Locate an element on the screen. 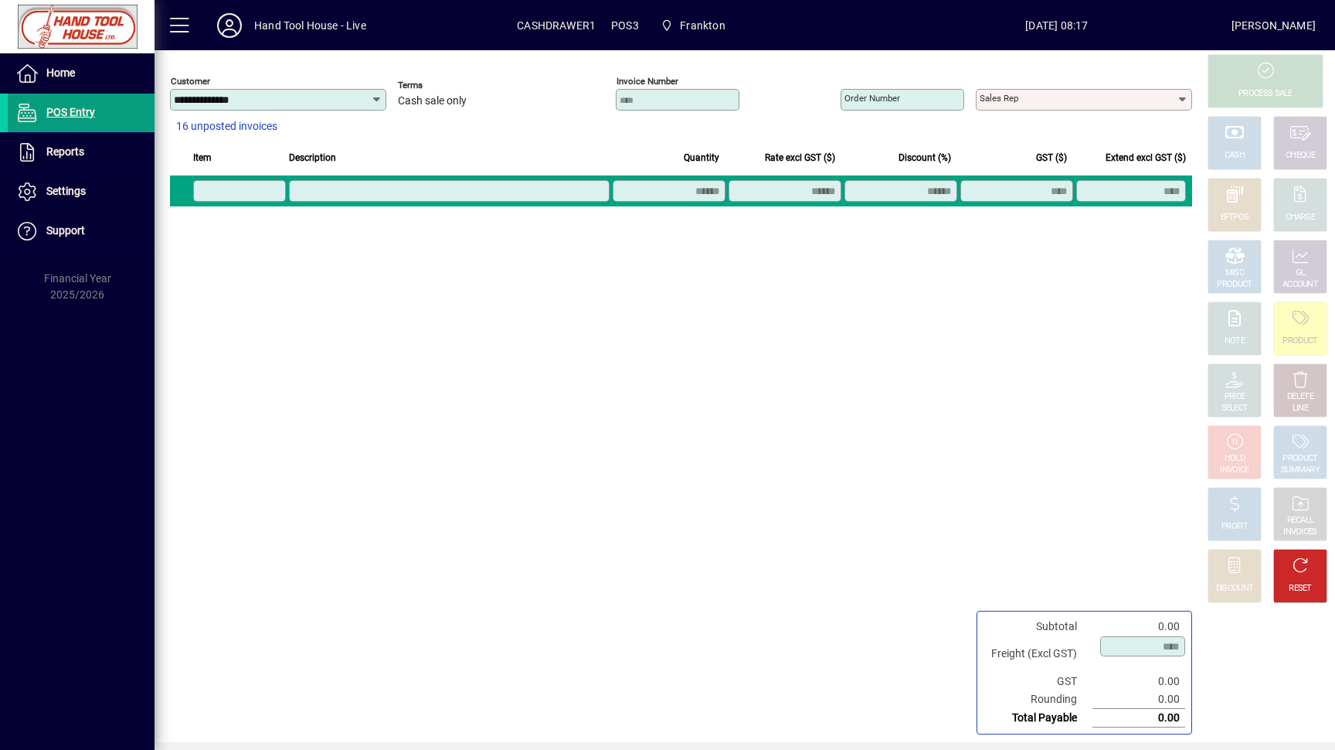 This screenshot has width=1335, height=750. span: CASHDRAWER1 is located at coordinates (556, 26).